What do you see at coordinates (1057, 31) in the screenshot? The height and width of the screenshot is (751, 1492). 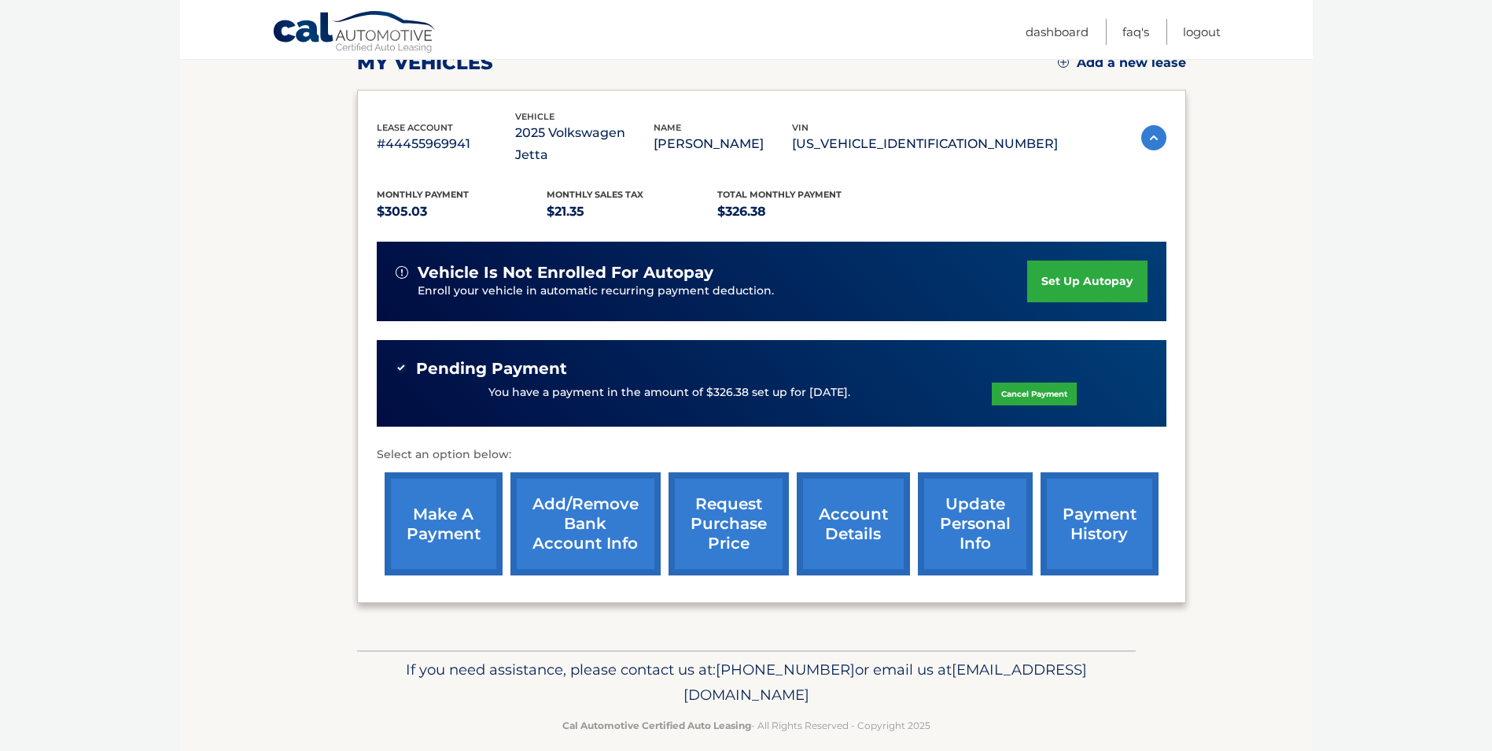 I see `a: Dashboard` at bounding box center [1057, 31].